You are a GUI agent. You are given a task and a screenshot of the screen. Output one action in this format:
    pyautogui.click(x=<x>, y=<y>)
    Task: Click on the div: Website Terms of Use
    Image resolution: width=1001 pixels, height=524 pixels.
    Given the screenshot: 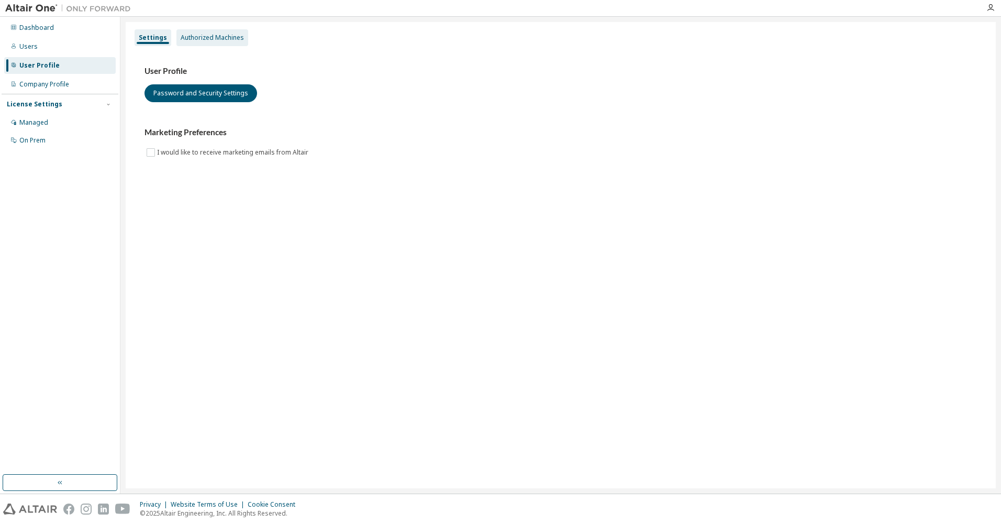 What is the action you would take?
    pyautogui.click(x=209, y=504)
    